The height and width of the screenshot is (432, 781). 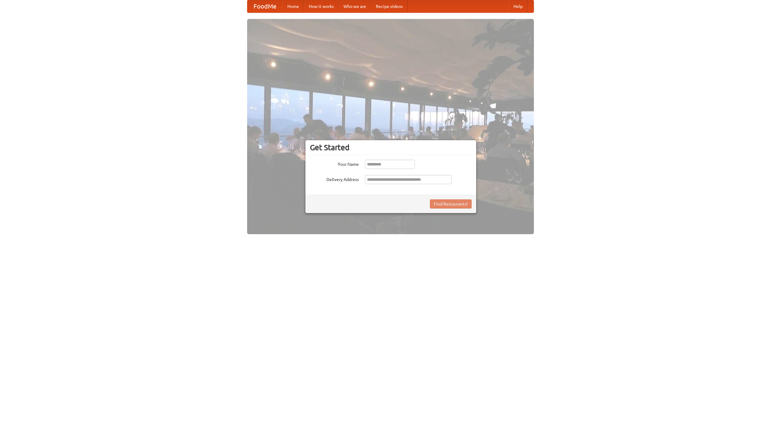 I want to click on a: How it works, so click(x=321, y=6).